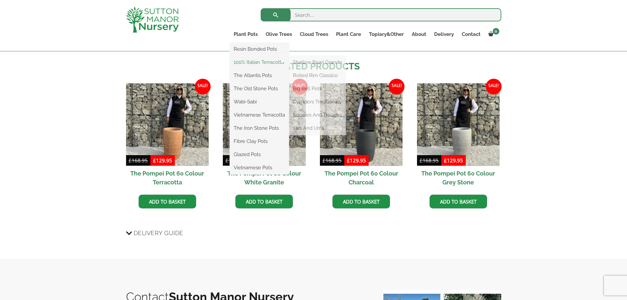  What do you see at coordinates (167, 178) in the screenshot?
I see `h2: The Pompei Pot 60 Colour Terracotta` at bounding box center [167, 178].